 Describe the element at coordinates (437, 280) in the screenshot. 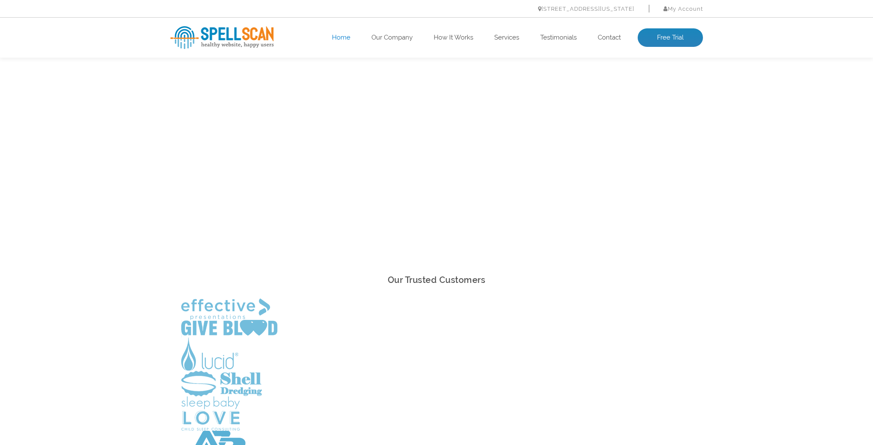

I see `h2: Our Trusted Customers` at that location.